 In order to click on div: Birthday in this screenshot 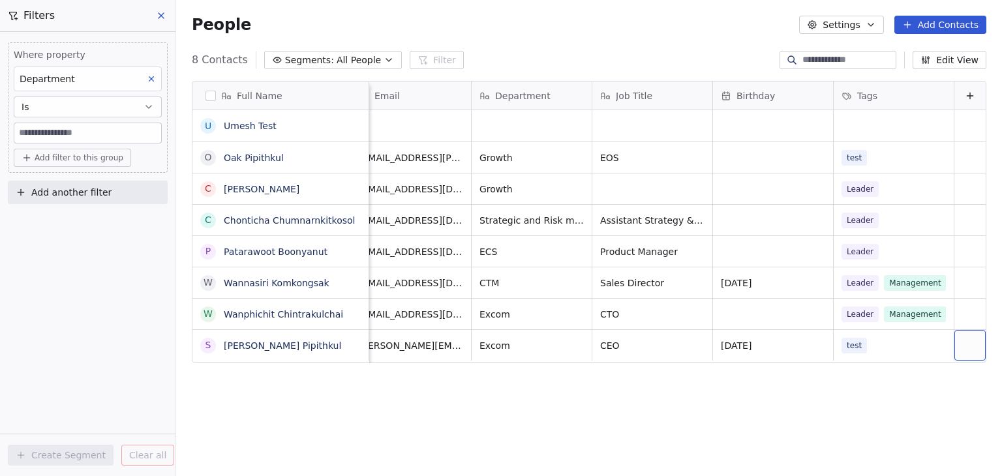, I will do `click(773, 95)`.